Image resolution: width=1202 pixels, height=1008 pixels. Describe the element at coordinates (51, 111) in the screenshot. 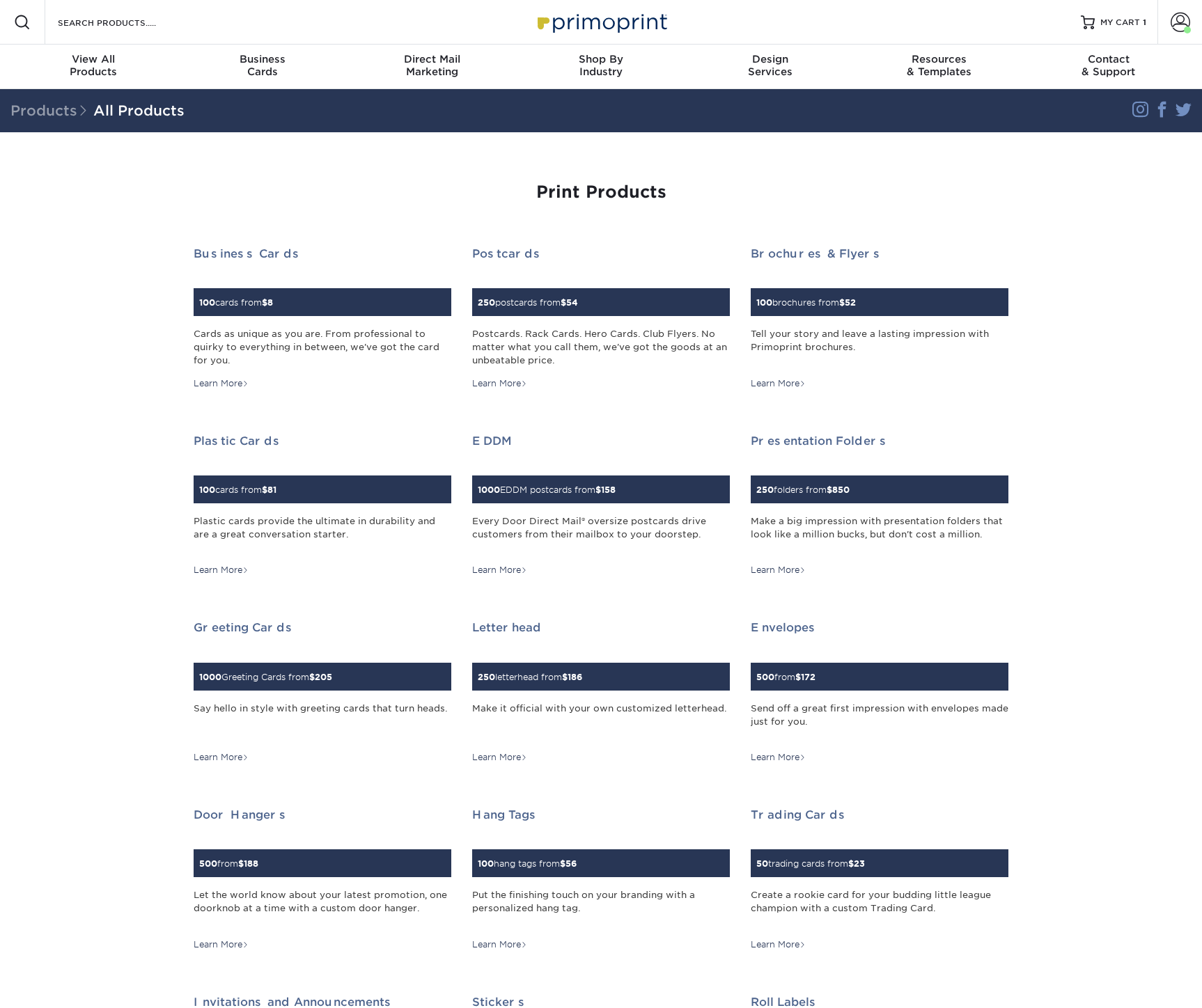

I see `span: Products` at that location.